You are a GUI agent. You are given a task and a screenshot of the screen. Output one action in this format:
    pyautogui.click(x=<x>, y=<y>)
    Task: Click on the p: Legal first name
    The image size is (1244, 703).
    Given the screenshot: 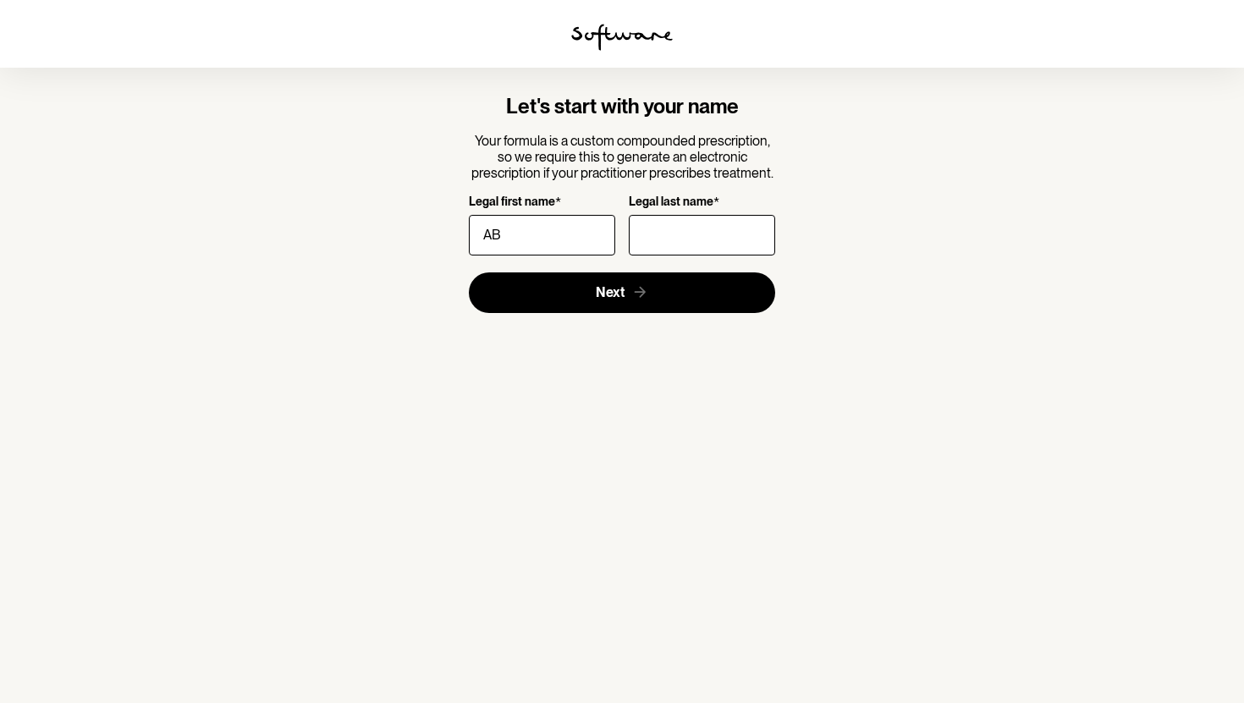 What is the action you would take?
    pyautogui.click(x=512, y=202)
    